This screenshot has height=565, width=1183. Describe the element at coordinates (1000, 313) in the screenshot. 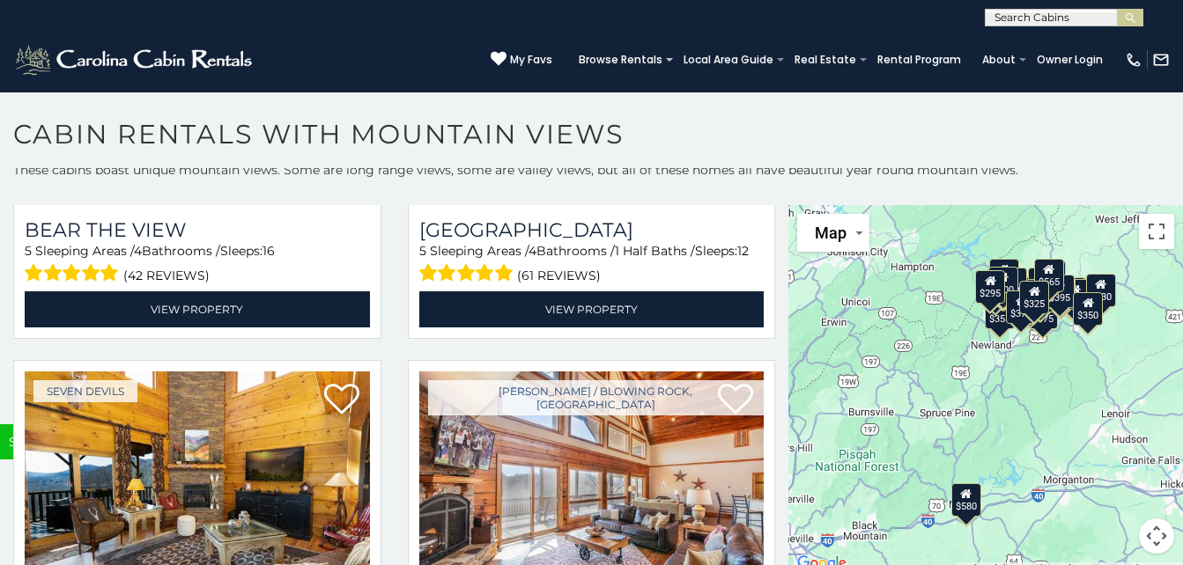

I see `div: $355` at that location.